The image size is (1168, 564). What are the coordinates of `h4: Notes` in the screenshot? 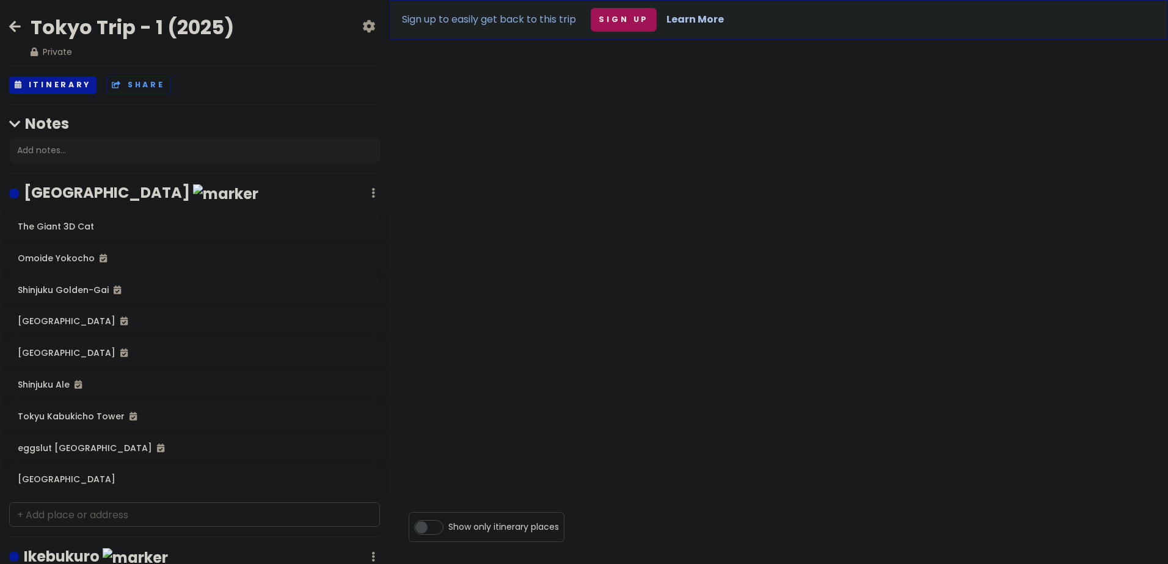 It's located at (194, 123).